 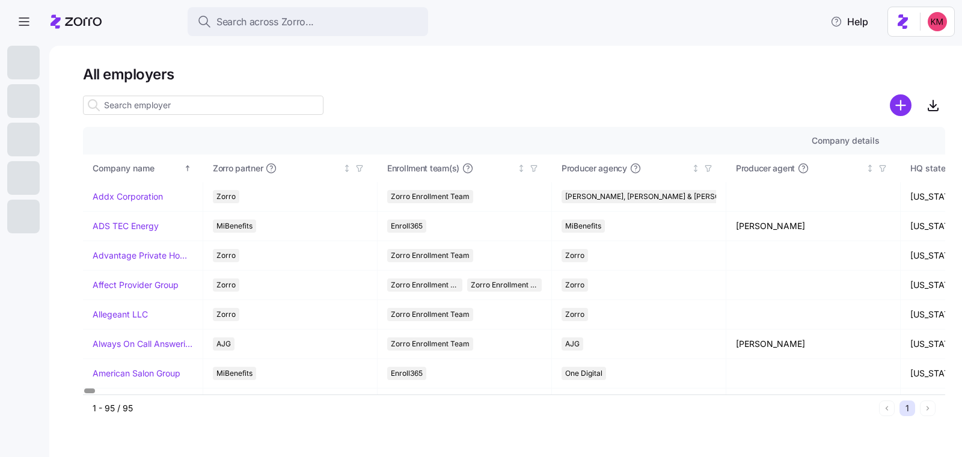 What do you see at coordinates (120, 314) in the screenshot?
I see `a: Allegeant LLC` at bounding box center [120, 314].